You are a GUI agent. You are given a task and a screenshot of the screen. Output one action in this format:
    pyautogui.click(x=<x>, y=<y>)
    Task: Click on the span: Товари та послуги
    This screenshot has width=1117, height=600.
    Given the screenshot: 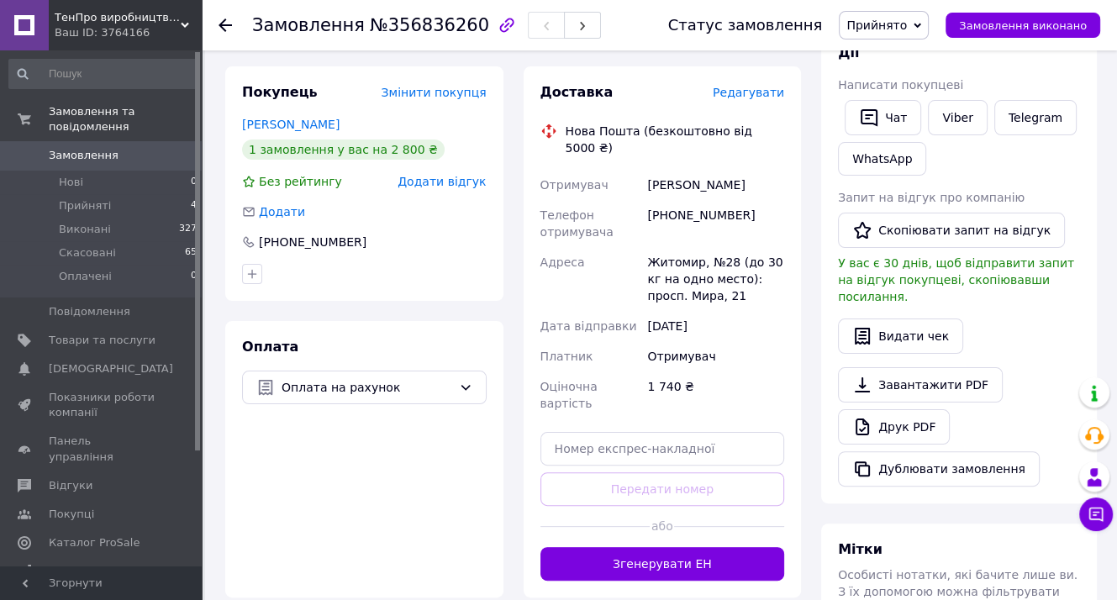 What is the action you would take?
    pyautogui.click(x=102, y=341)
    